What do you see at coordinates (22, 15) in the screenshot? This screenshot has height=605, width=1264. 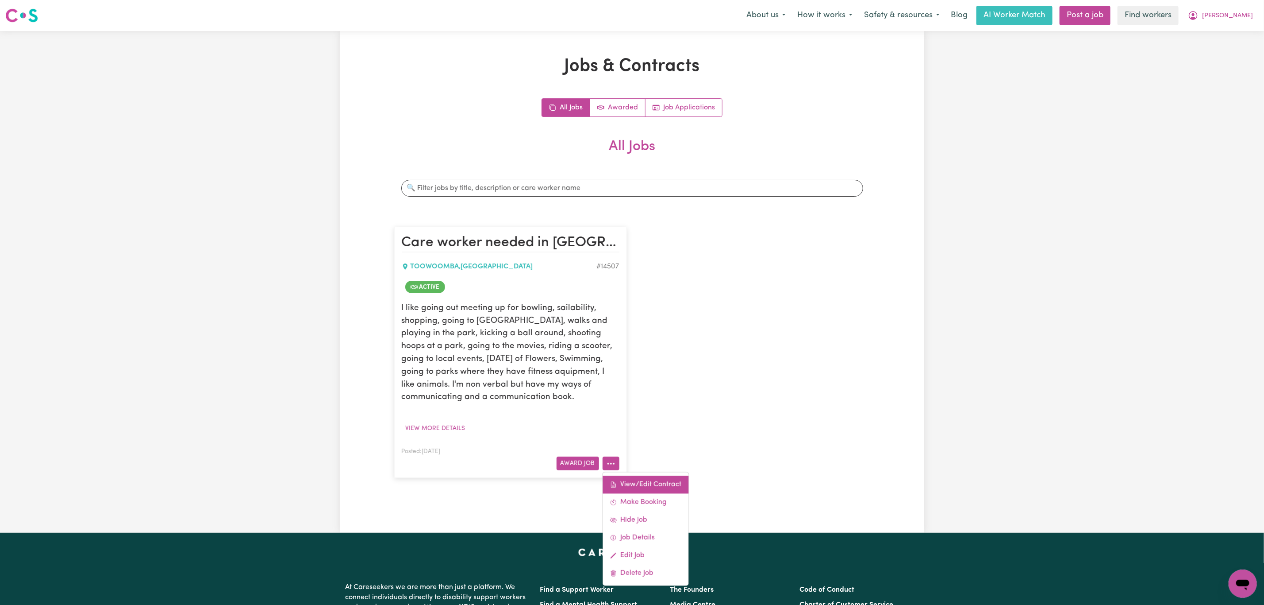 I see `a: Careseekers logo` at bounding box center [22, 15].